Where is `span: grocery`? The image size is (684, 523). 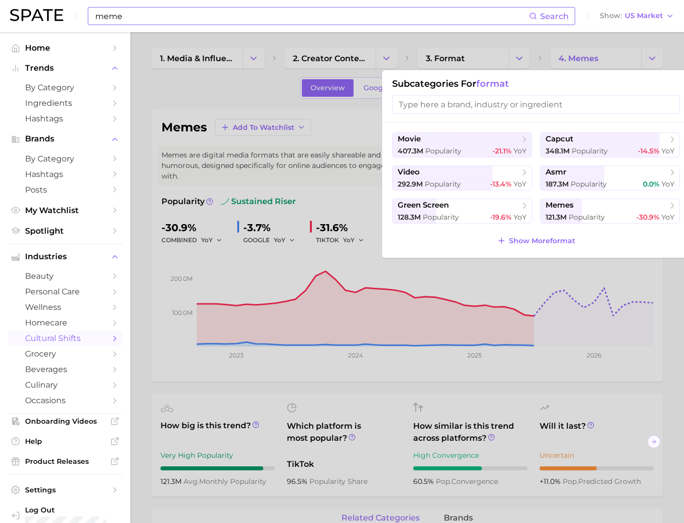 span: grocery is located at coordinates (65, 354).